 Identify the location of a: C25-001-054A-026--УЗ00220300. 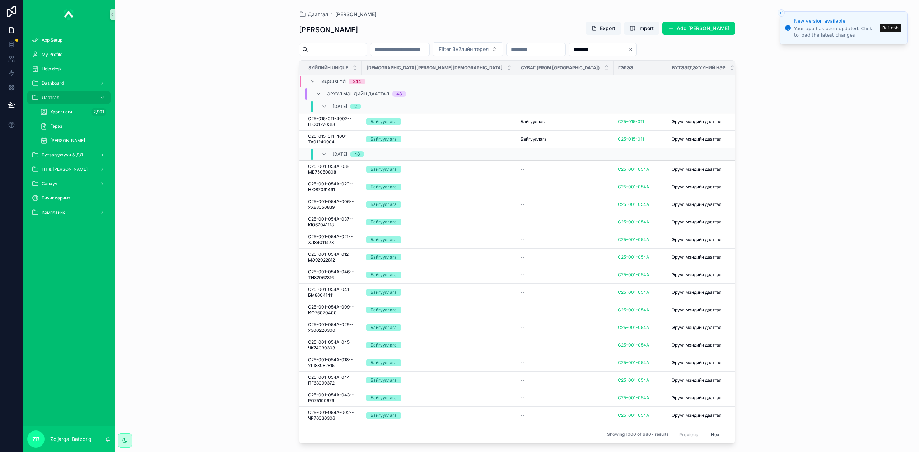
(333, 328).